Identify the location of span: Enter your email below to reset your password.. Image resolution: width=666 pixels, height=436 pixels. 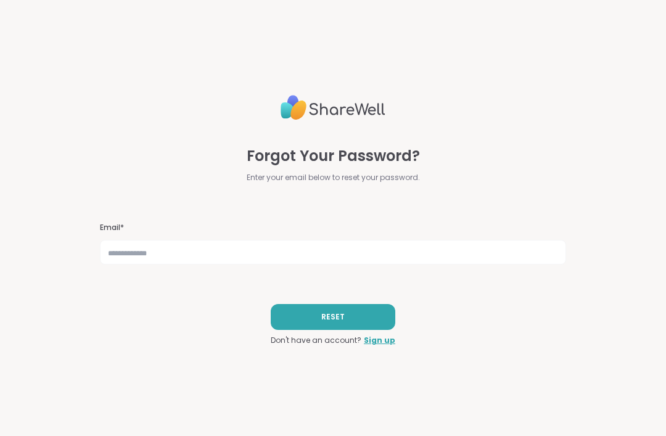
(333, 178).